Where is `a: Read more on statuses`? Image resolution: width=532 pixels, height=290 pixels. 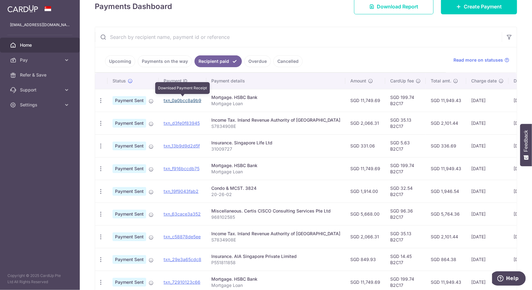 a: Read more on statuses is located at coordinates (481, 60).